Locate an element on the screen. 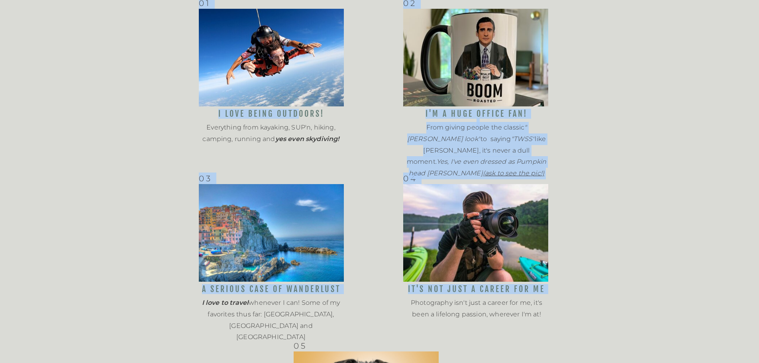  h3: I LOVE being outdoors! is located at coordinates (271, 116).